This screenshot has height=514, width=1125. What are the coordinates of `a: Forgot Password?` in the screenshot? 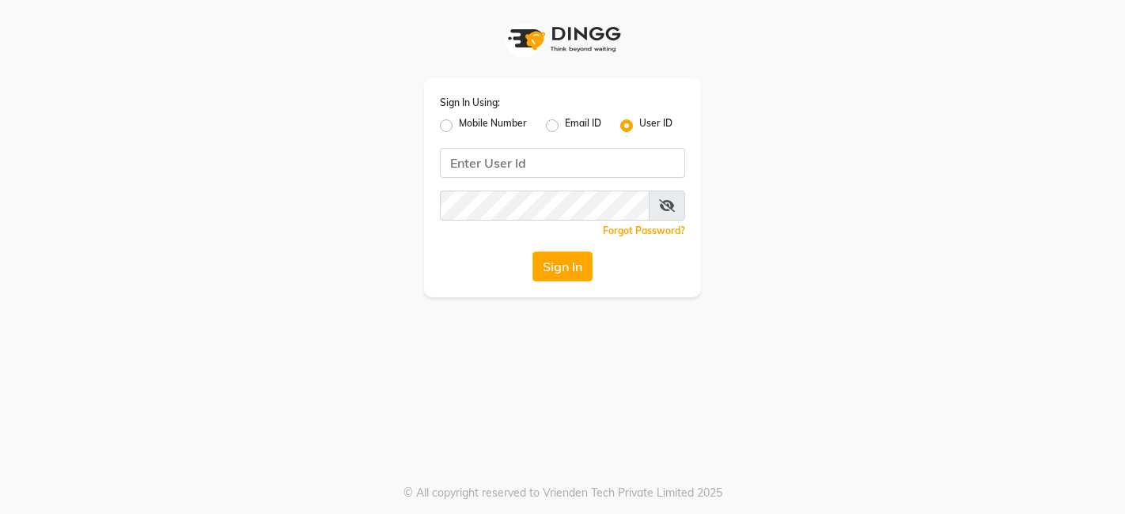 It's located at (644, 230).